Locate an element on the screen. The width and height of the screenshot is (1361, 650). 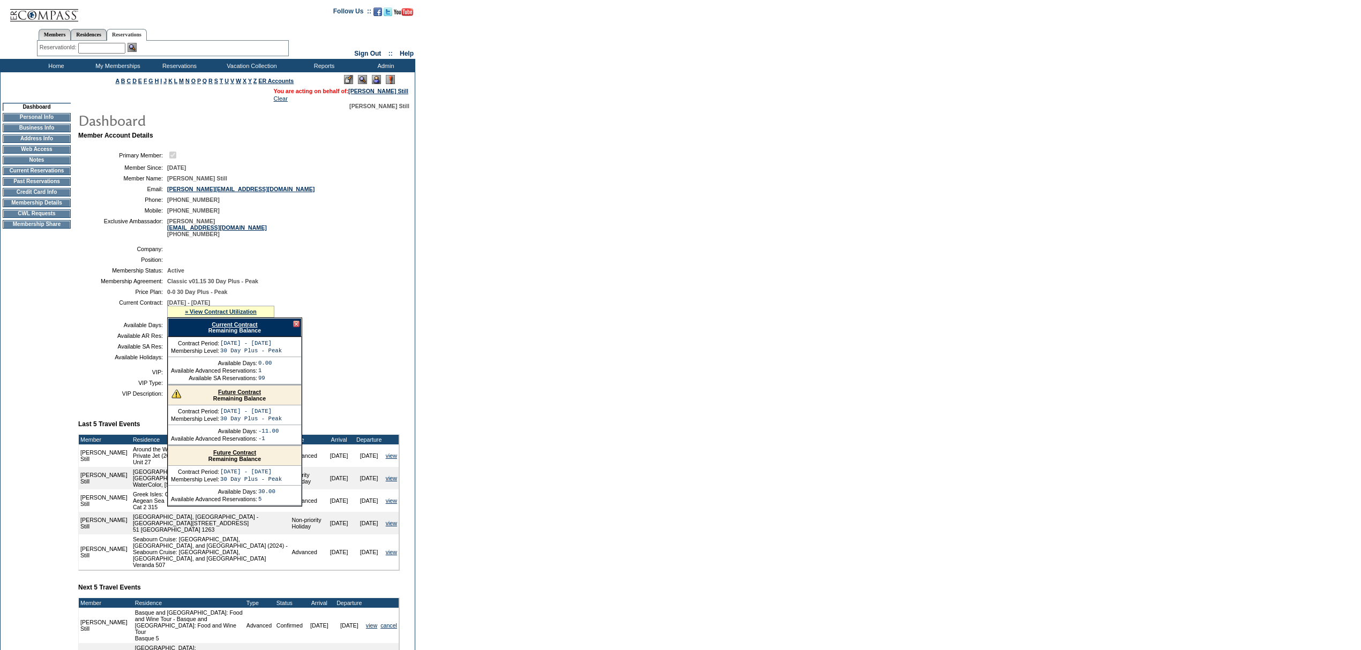
a: F is located at coordinates (145, 81).